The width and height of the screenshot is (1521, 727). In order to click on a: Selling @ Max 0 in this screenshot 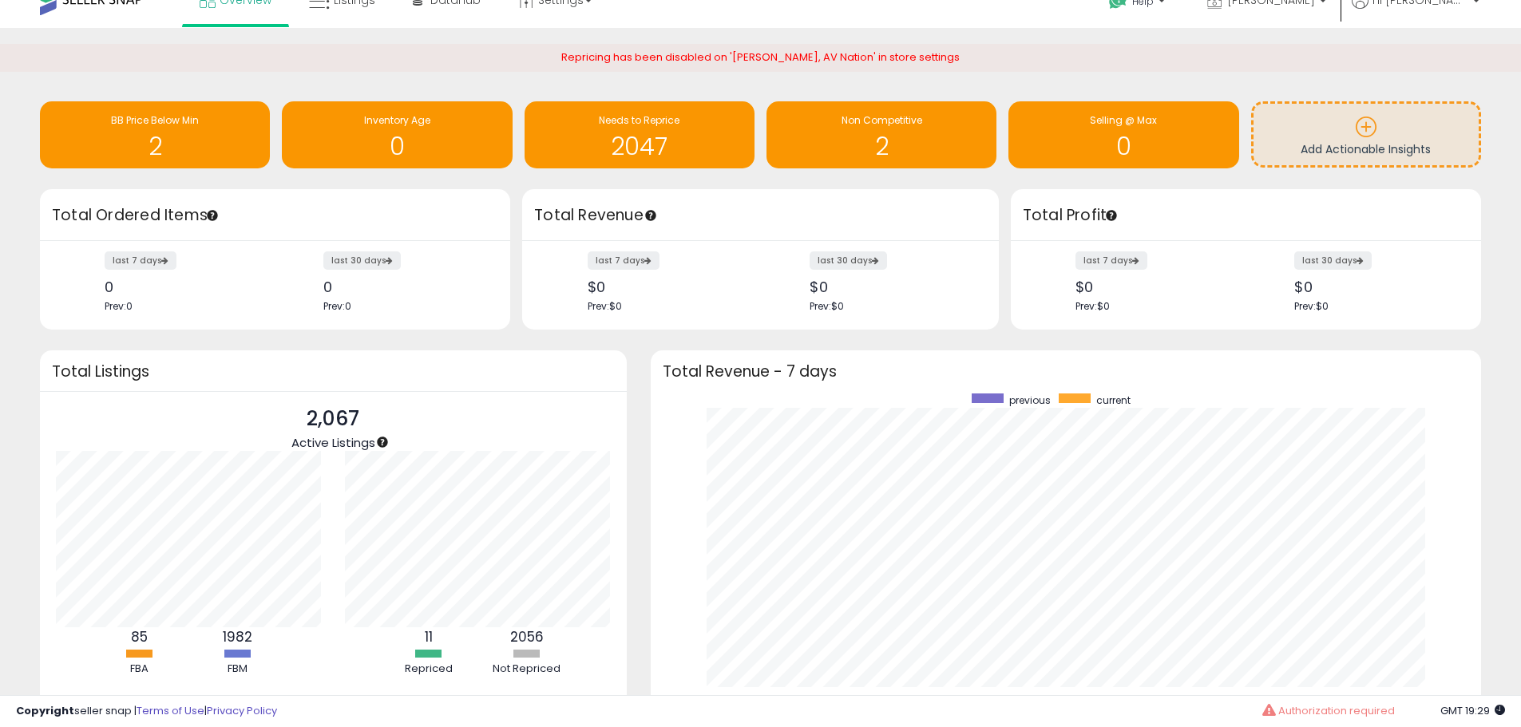, I will do `click(1123, 135)`.